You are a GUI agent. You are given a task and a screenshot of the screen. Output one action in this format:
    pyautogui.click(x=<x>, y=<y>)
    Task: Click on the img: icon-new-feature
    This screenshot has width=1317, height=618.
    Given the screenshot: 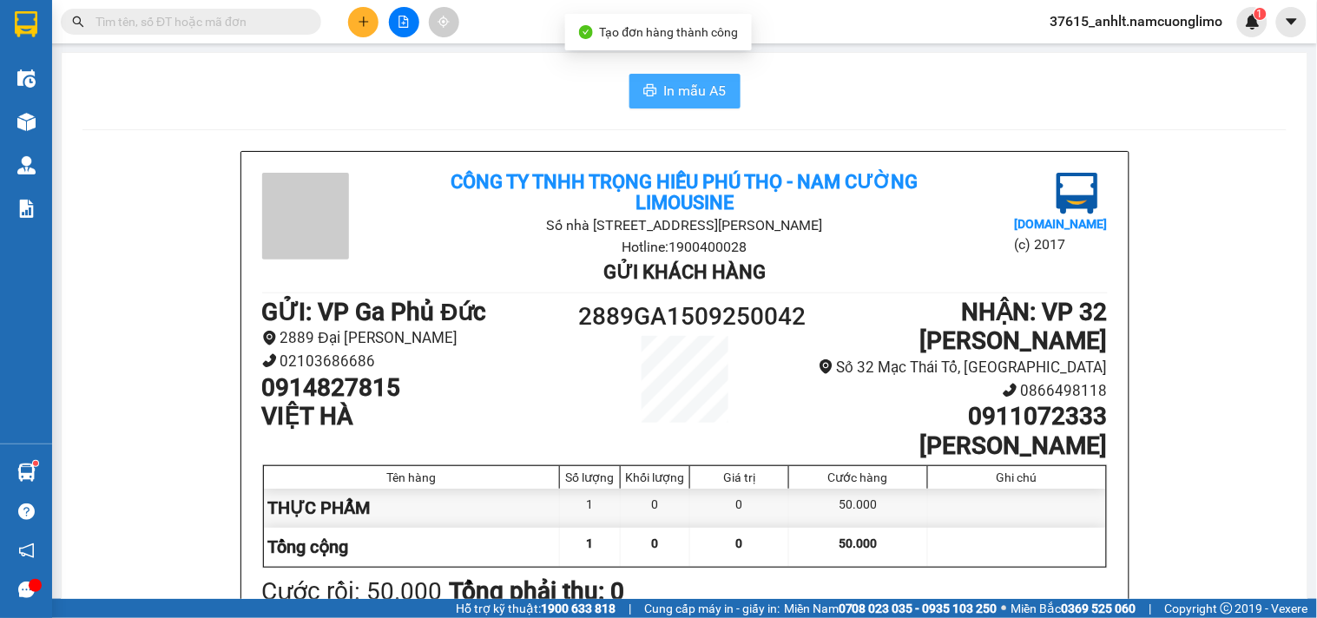 What is the action you would take?
    pyautogui.click(x=1253, y=22)
    